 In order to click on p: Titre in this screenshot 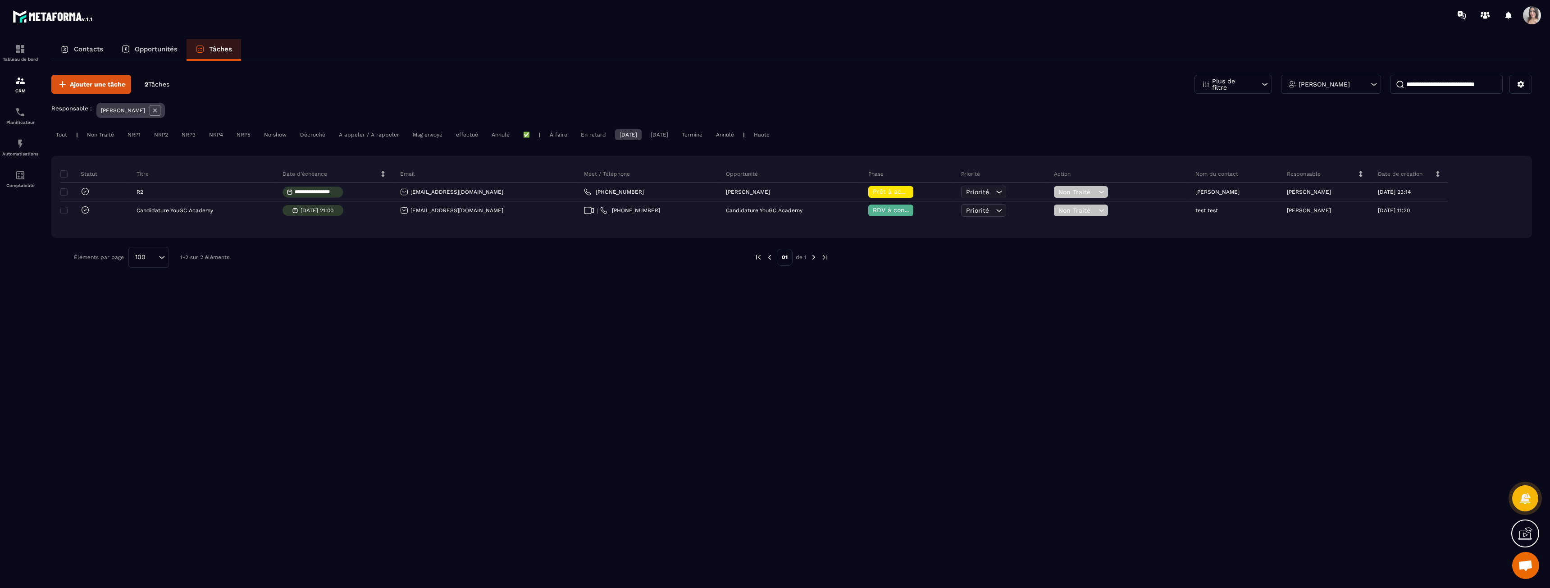, I will do `click(142, 174)`.